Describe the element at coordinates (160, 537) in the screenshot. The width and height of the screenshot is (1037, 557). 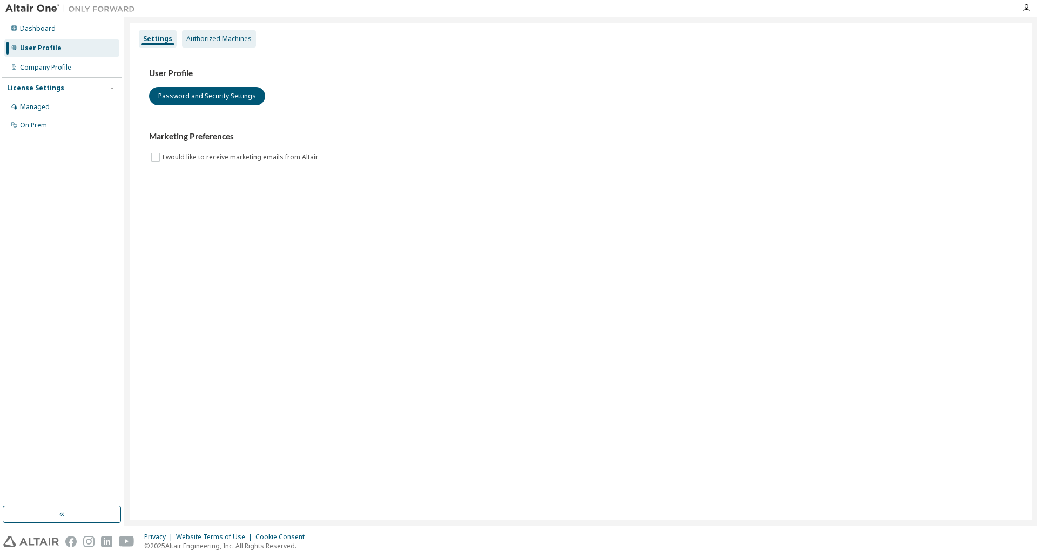
I see `div: Privacy` at that location.